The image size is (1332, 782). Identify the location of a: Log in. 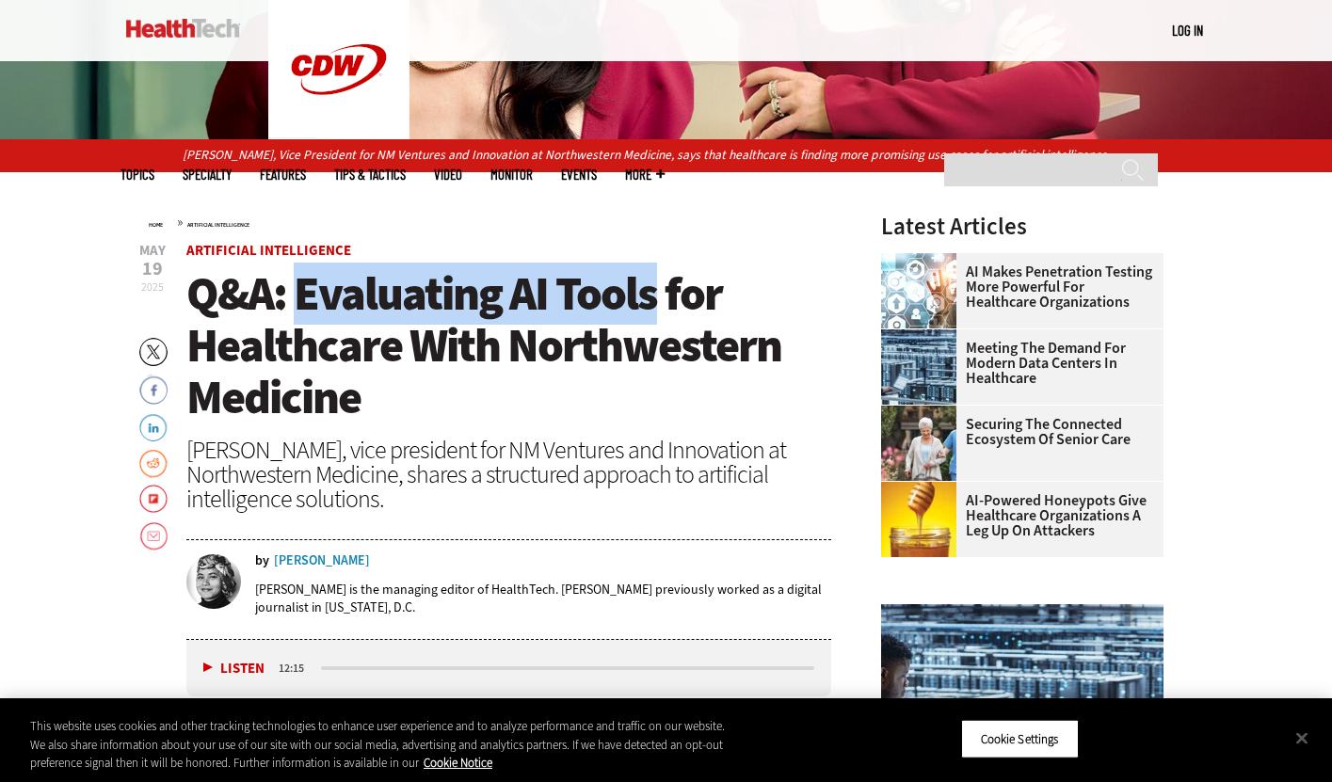
(1187, 30).